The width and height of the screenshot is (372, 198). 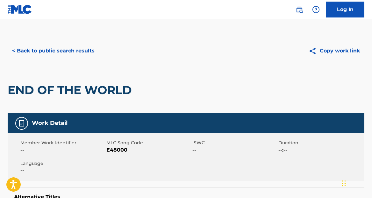 I want to click on span: ISWC, so click(x=234, y=143).